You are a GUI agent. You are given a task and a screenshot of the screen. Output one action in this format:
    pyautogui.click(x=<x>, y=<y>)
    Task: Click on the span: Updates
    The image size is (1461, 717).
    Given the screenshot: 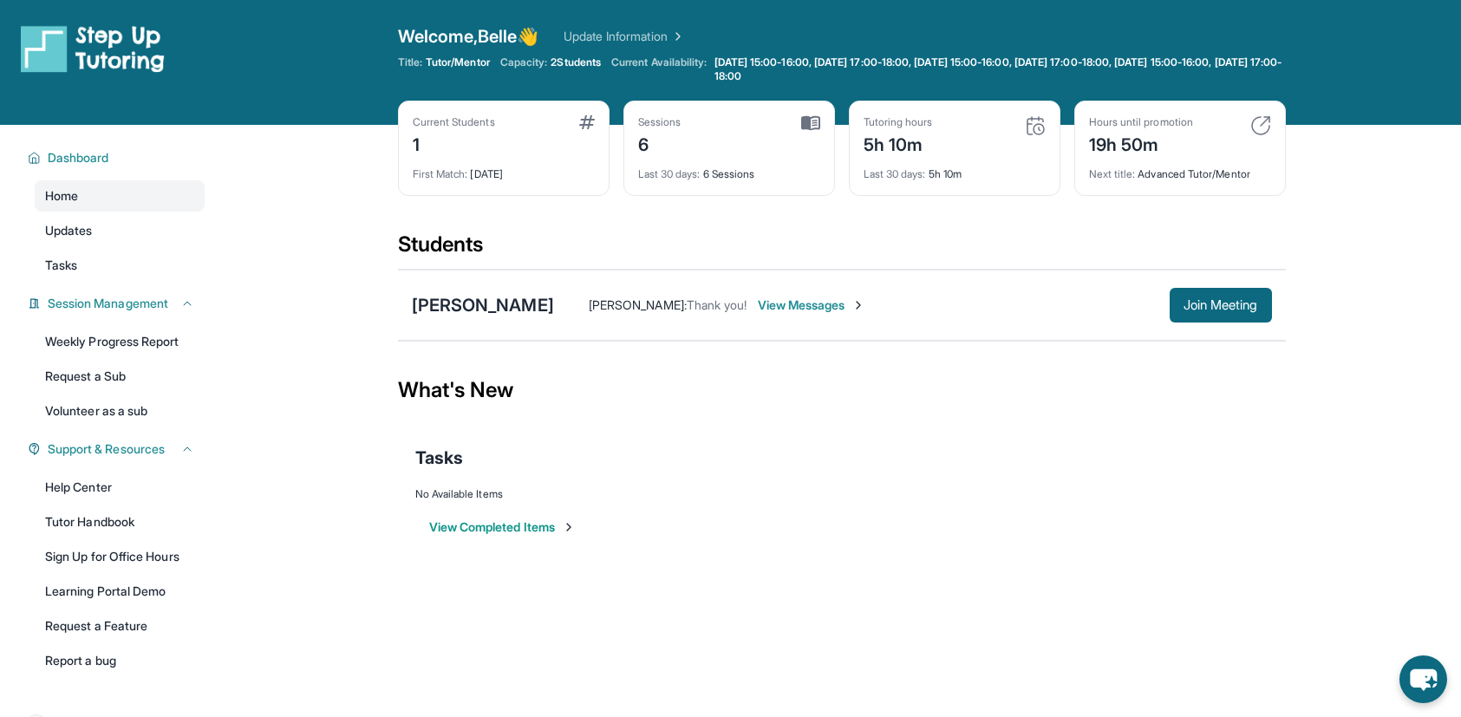 What is the action you would take?
    pyautogui.click(x=68, y=231)
    